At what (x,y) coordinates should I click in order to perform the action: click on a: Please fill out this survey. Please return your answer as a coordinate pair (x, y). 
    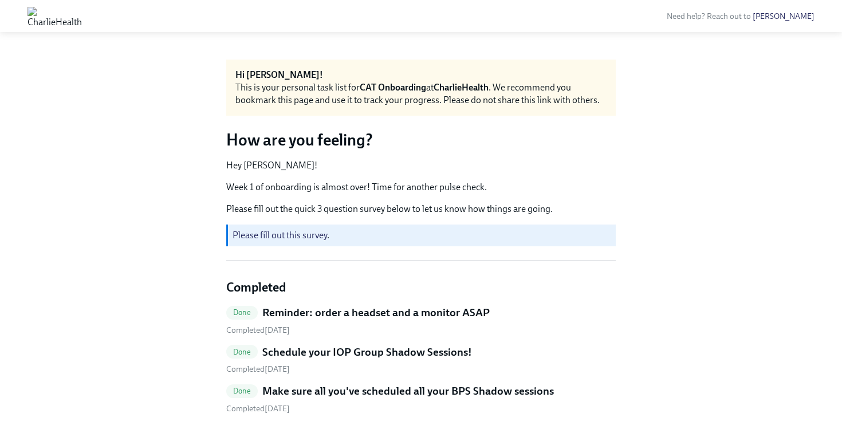
    Looking at the image, I should click on (279, 235).